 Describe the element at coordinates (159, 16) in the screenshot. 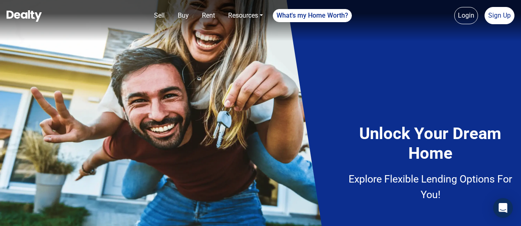

I see `a: Sell` at that location.